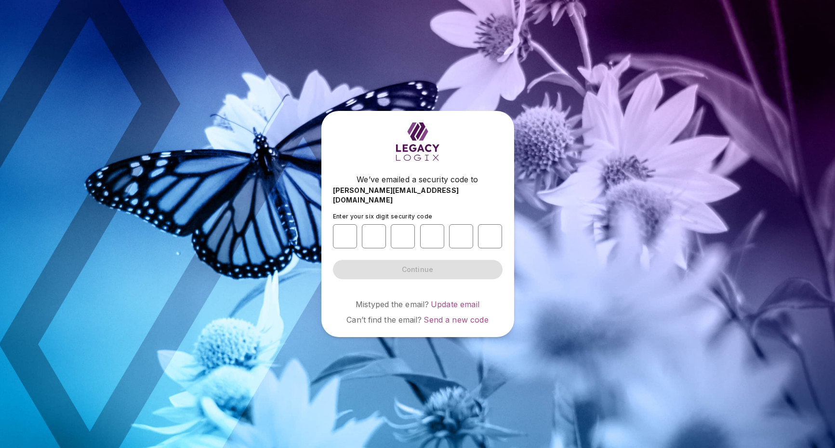 The height and width of the screenshot is (448, 835). What do you see at coordinates (456, 319) in the screenshot?
I see `span: Send a new code` at bounding box center [456, 319].